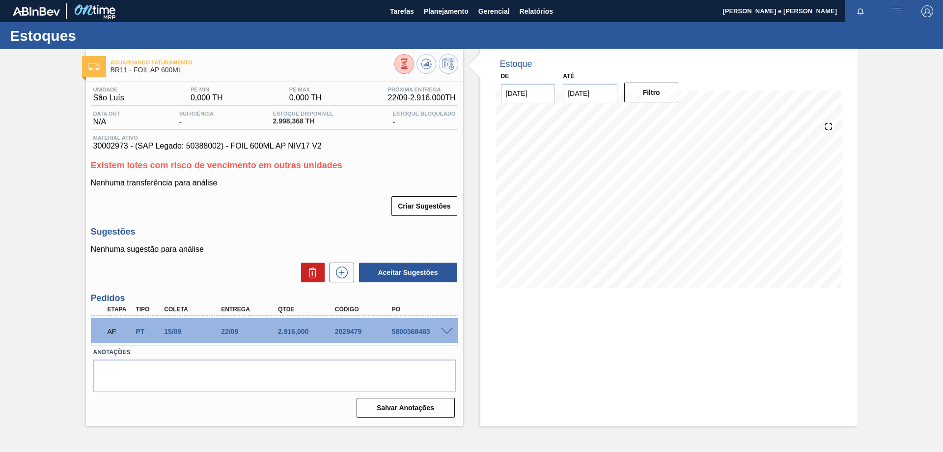 Image resolution: width=943 pixels, height=452 pixels. Describe the element at coordinates (303, 121) in the screenshot. I see `span: 2.998,368 TH` at that location.